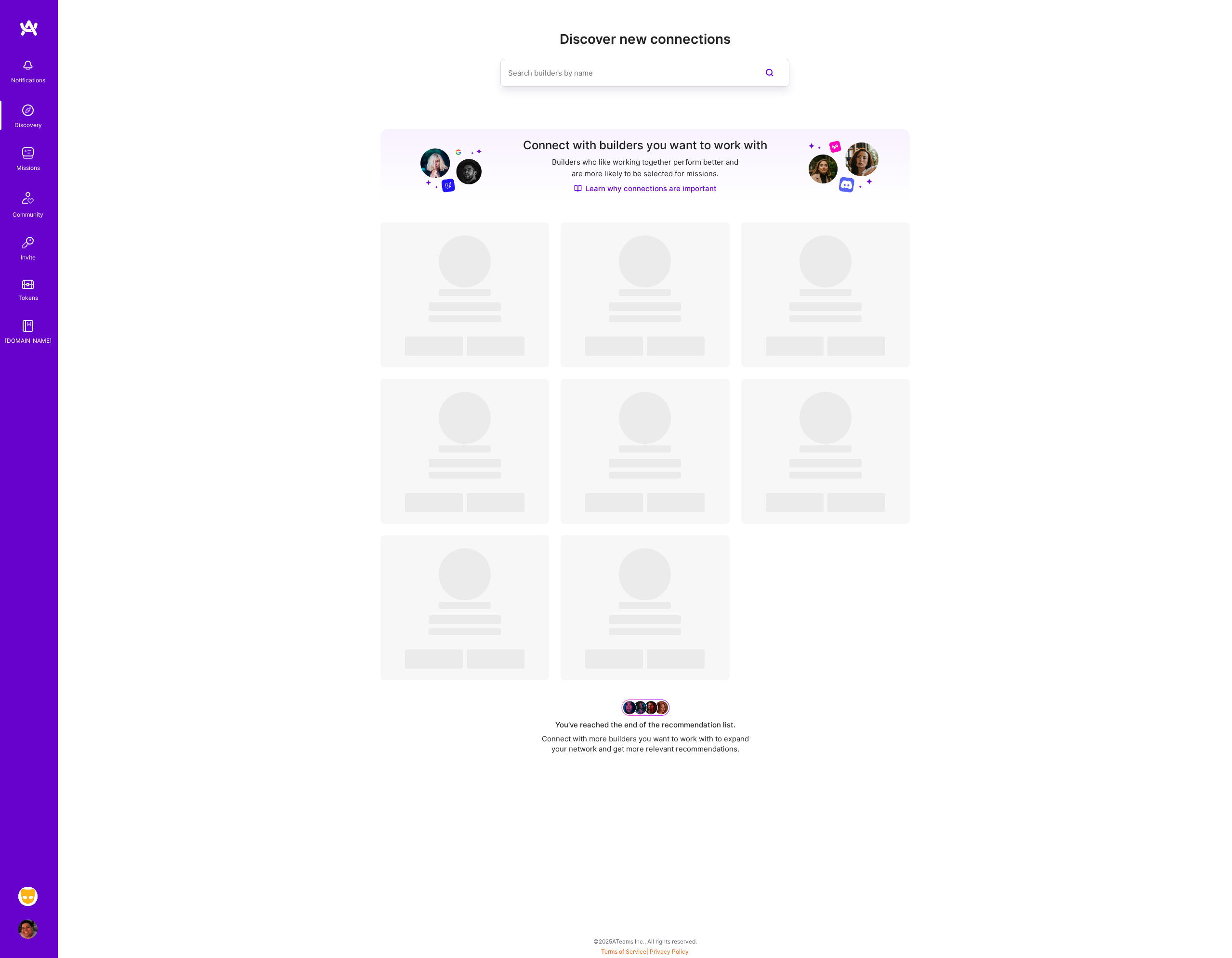  What do you see at coordinates (645, 39) in the screenshot?
I see `h2: Discover new connections` at bounding box center [645, 39].